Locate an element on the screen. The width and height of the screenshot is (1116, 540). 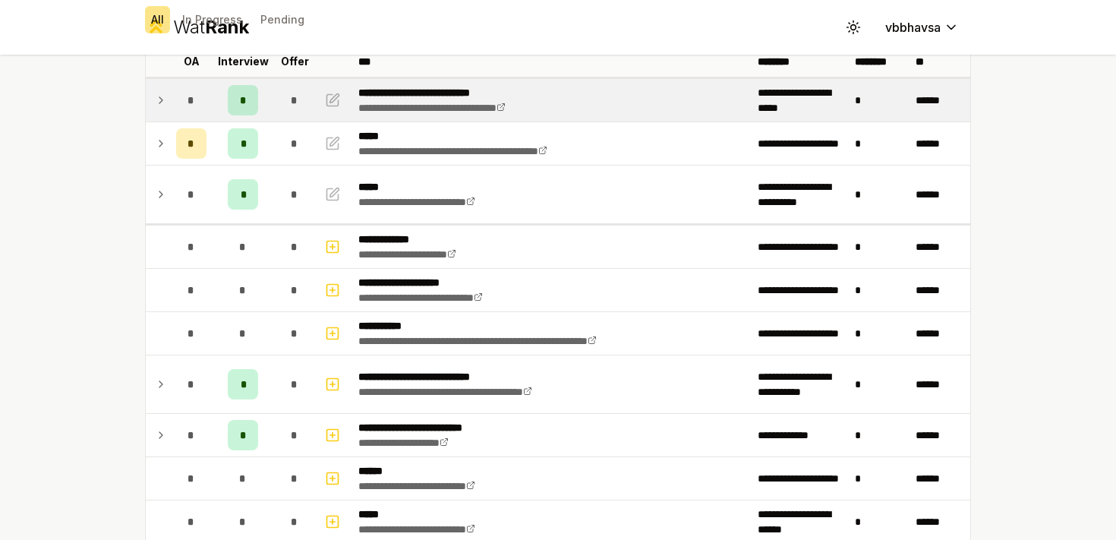
span: vbbhavsa is located at coordinates (912, 27).